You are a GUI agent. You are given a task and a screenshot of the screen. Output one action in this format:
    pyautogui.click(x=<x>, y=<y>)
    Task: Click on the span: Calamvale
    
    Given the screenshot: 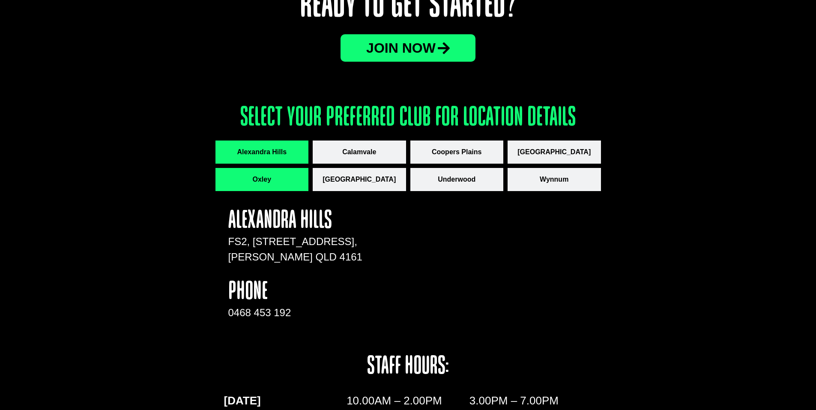 What is the action you would take?
    pyautogui.click(x=359, y=152)
    